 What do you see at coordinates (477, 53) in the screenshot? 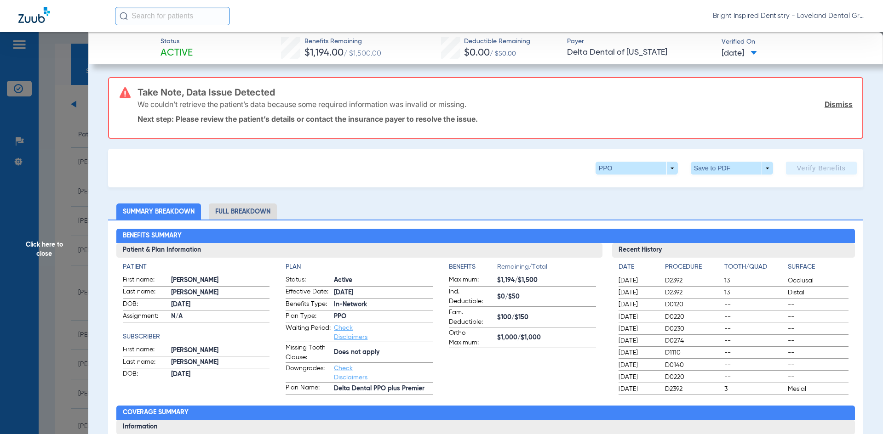
I see `span: $0.00` at bounding box center [477, 53].